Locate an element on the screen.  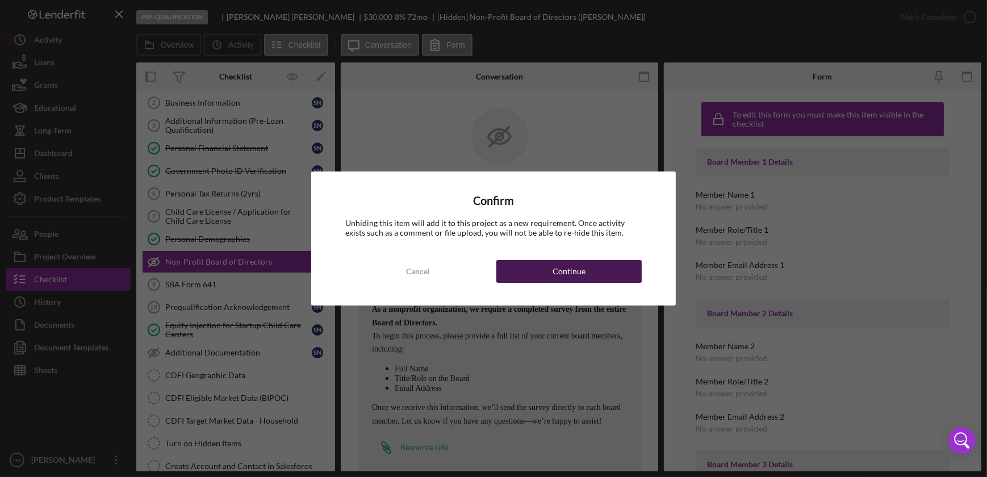
h4: Confirm is located at coordinates (493, 201).